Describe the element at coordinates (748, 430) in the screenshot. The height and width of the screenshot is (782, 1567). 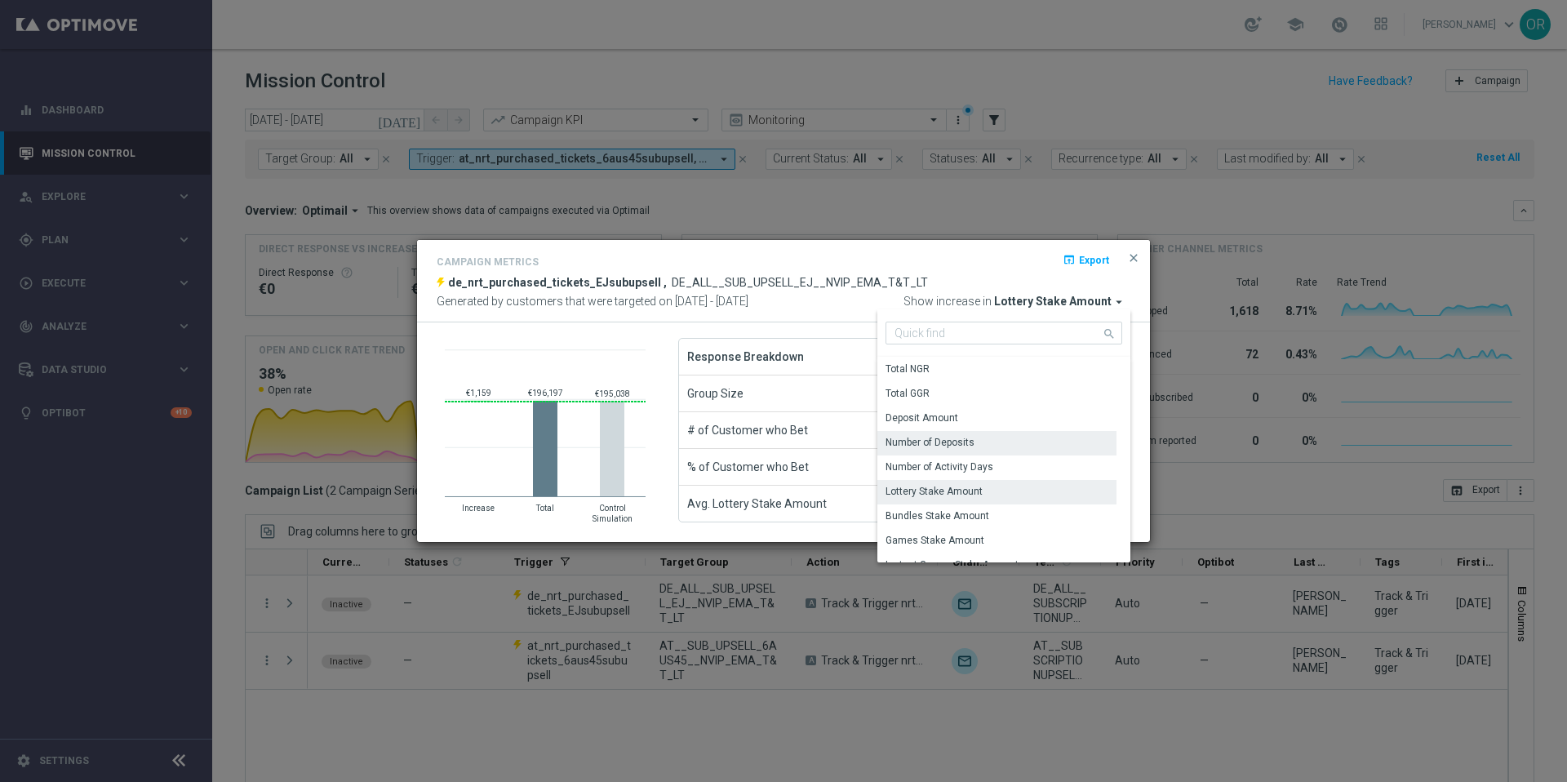
I see `span: # of Customer who Bet` at that location.